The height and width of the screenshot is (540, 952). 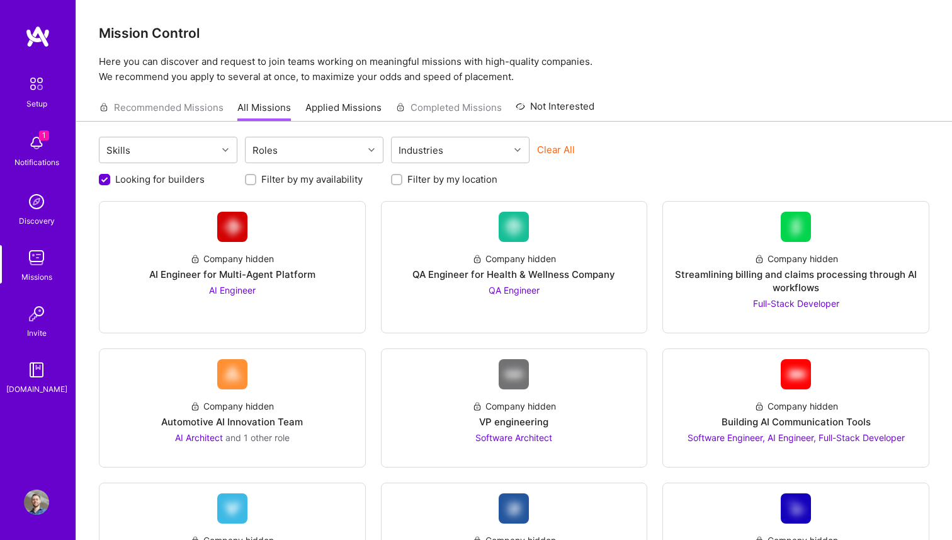 I want to click on label: Filter by my availability, so click(x=312, y=179).